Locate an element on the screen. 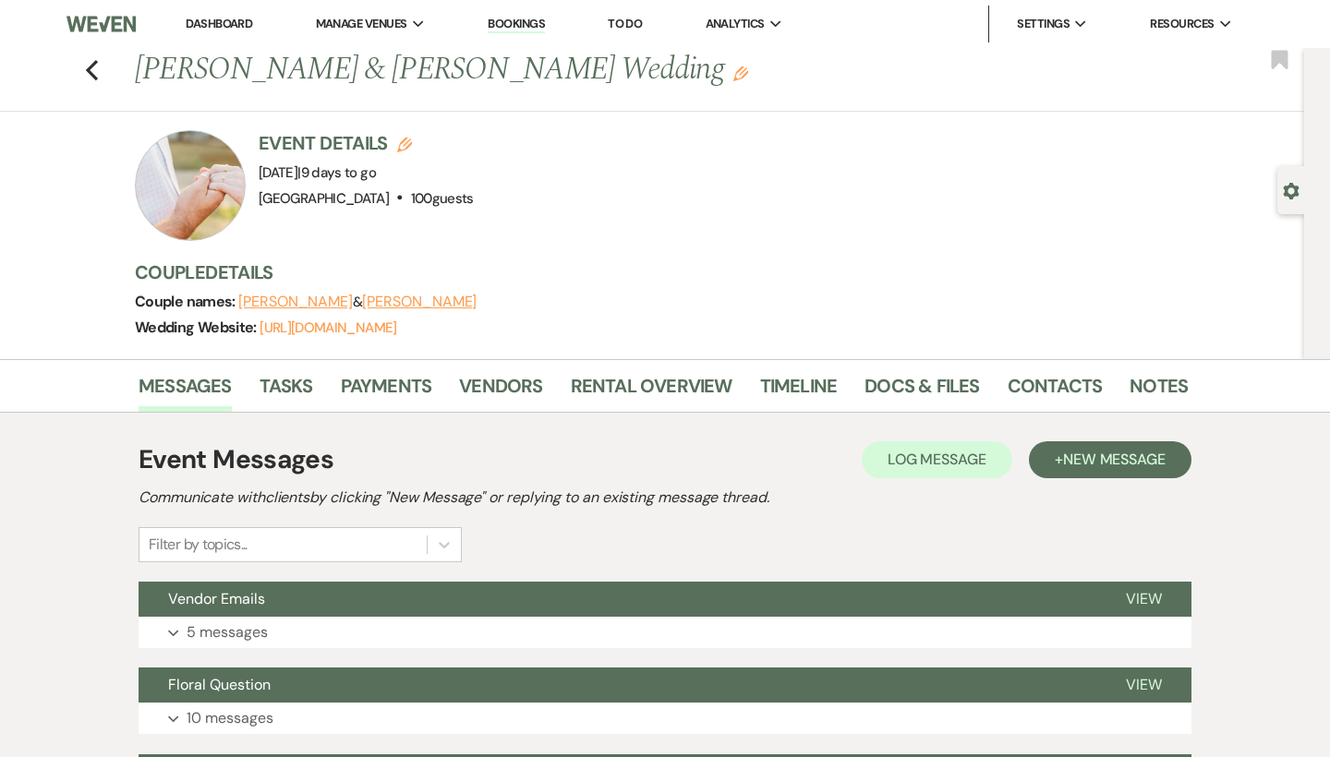 This screenshot has height=757, width=1330. span: 100 guests is located at coordinates (442, 199).